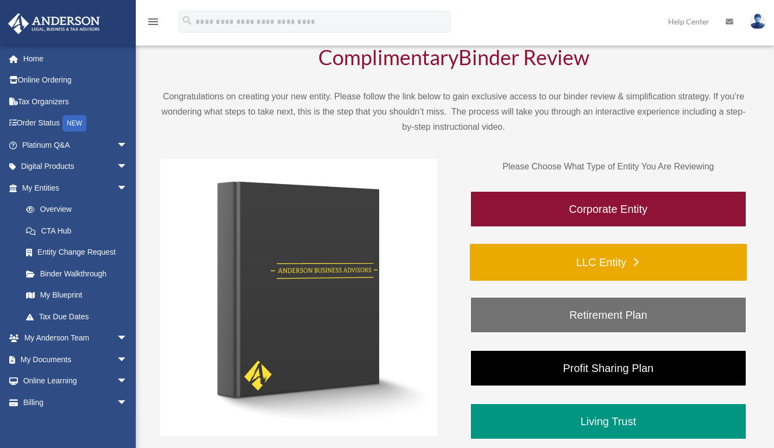  I want to click on a: Living Trust, so click(609, 422).